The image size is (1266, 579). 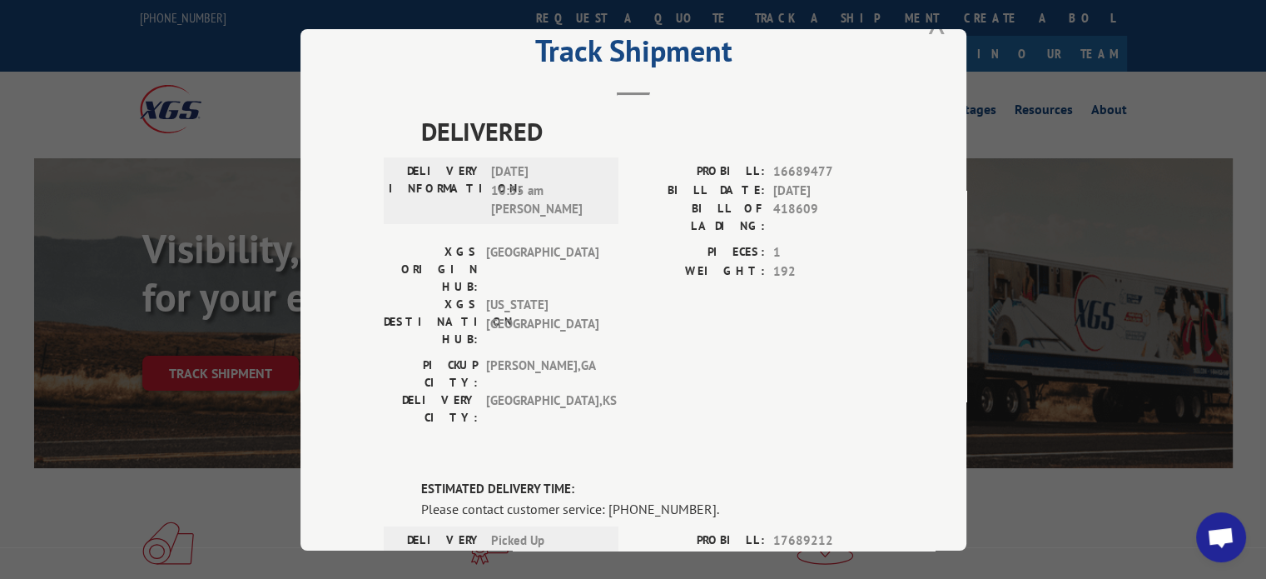 What do you see at coordinates (430, 374) in the screenshot?
I see `label: PICKUP CITY:` at bounding box center [430, 374].